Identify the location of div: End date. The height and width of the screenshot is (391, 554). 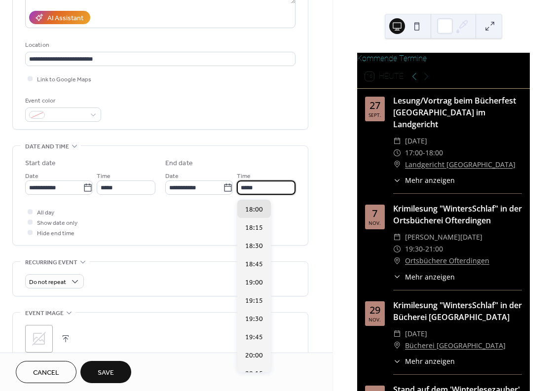
(179, 163).